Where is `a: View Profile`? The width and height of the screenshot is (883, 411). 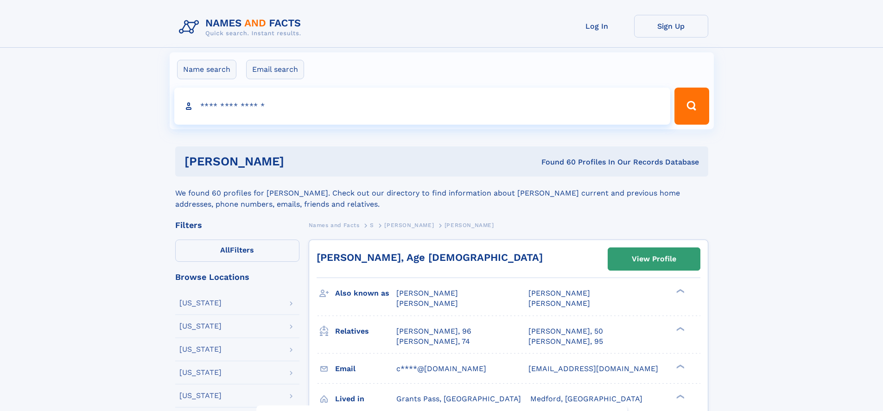
a: View Profile is located at coordinates (654, 259).